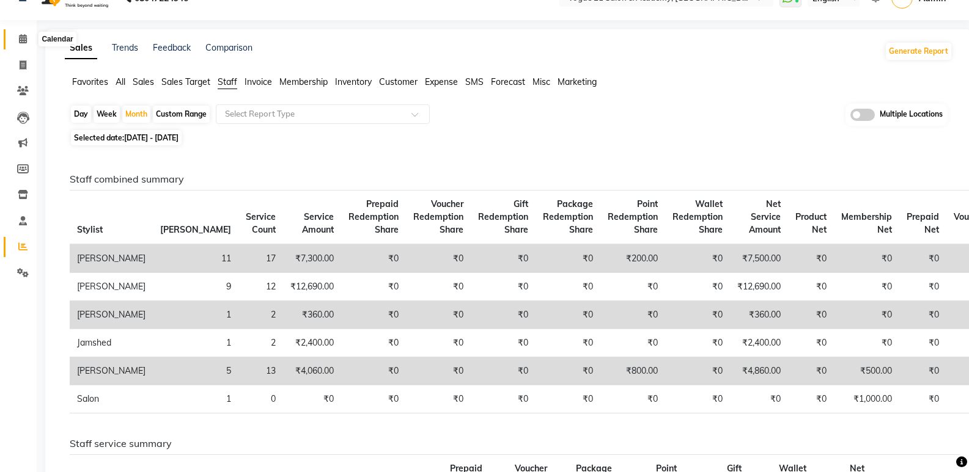  What do you see at coordinates (697, 217) in the screenshot?
I see `span: Wallet Redemption Share` at bounding box center [697, 217].